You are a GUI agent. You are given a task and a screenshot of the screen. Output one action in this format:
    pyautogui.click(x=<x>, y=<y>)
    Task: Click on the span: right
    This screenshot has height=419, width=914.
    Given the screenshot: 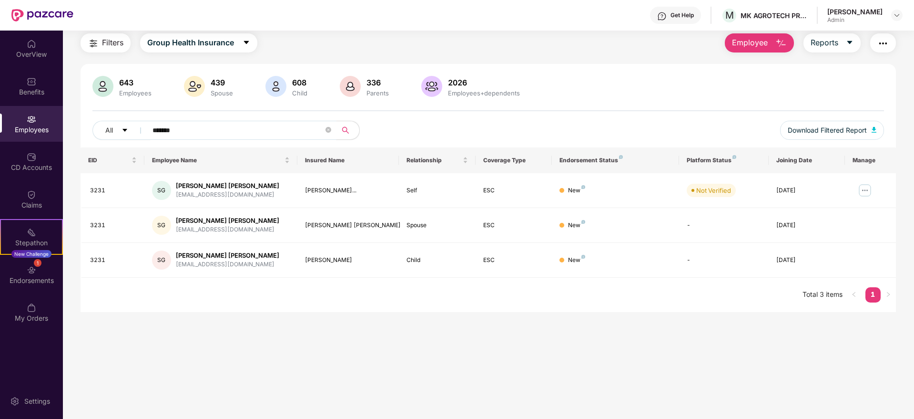 What is the action you would take?
    pyautogui.click(x=889, y=294)
    